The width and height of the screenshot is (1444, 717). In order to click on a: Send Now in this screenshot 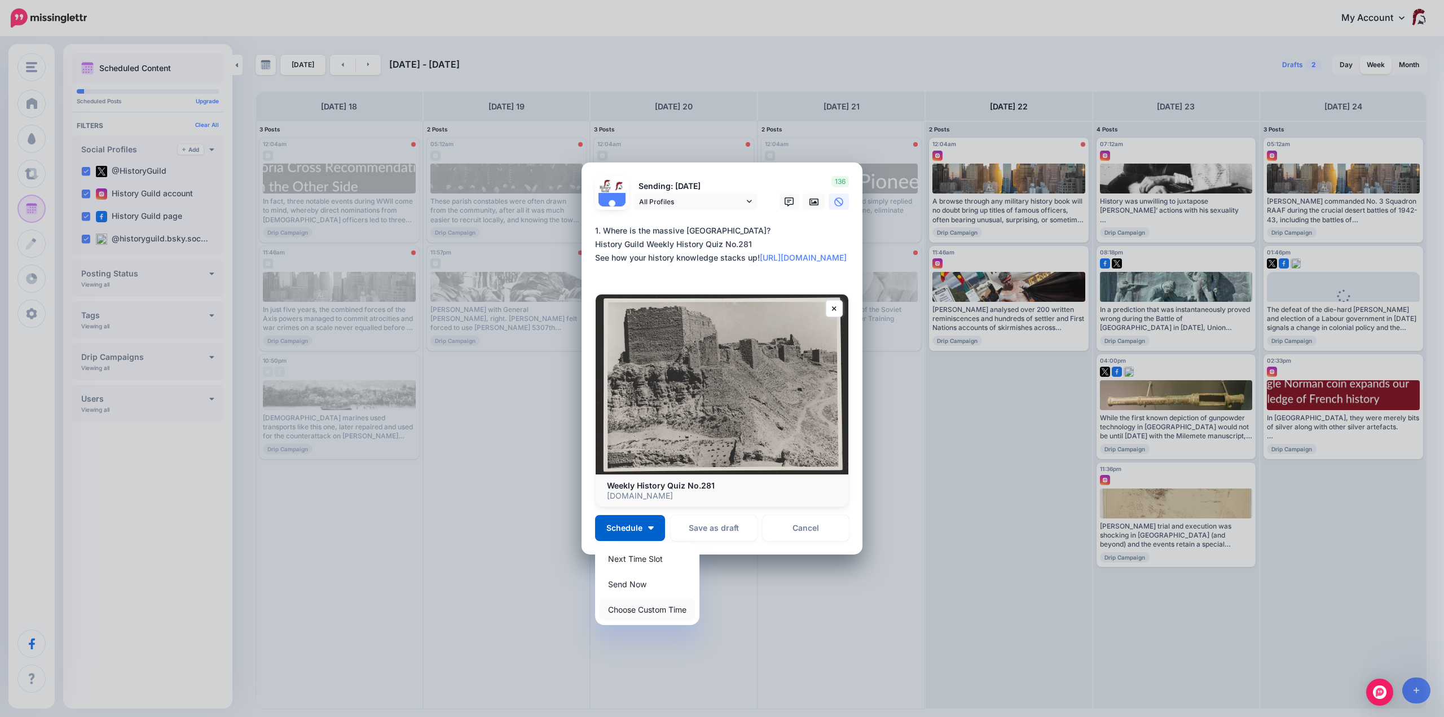, I will do `click(647, 584)`.